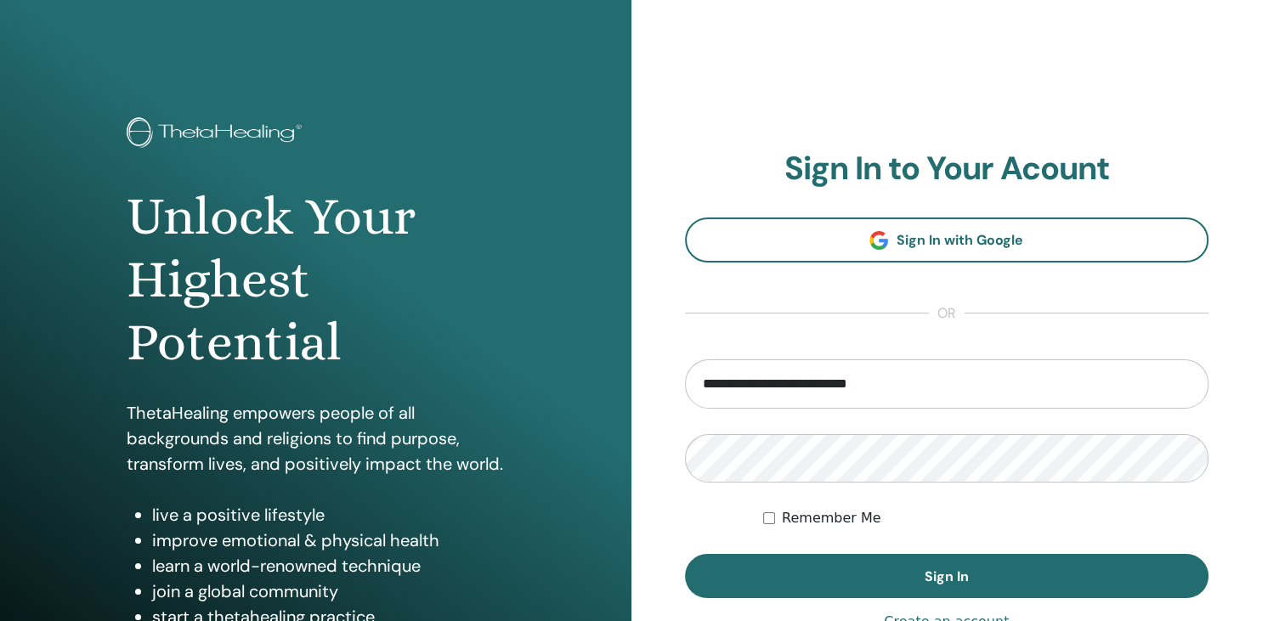 The image size is (1262, 621). What do you see at coordinates (328, 515) in the screenshot?
I see `li: live a positive lifestyle` at bounding box center [328, 515].